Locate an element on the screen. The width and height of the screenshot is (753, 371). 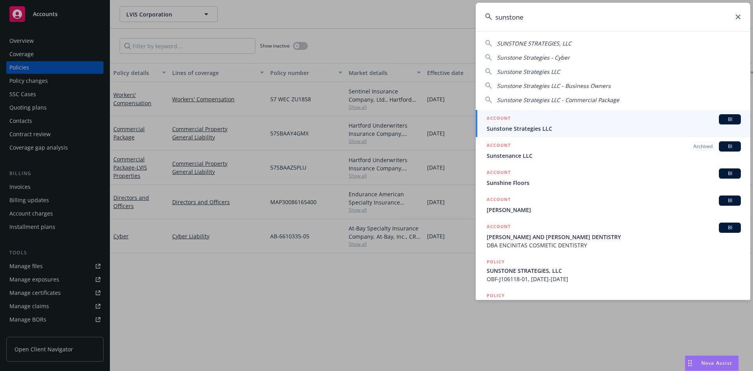
span: Sunstone Strategies LLC - Business Owners is located at coordinates (554, 86).